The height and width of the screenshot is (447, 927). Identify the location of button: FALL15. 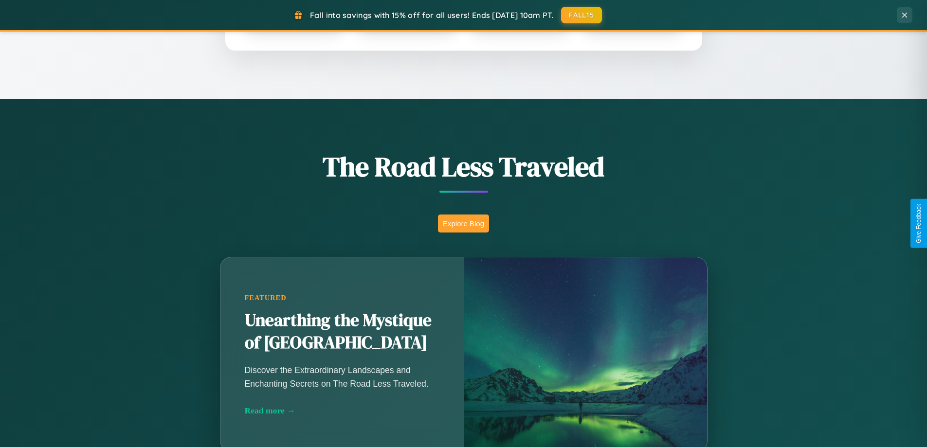
(581, 15).